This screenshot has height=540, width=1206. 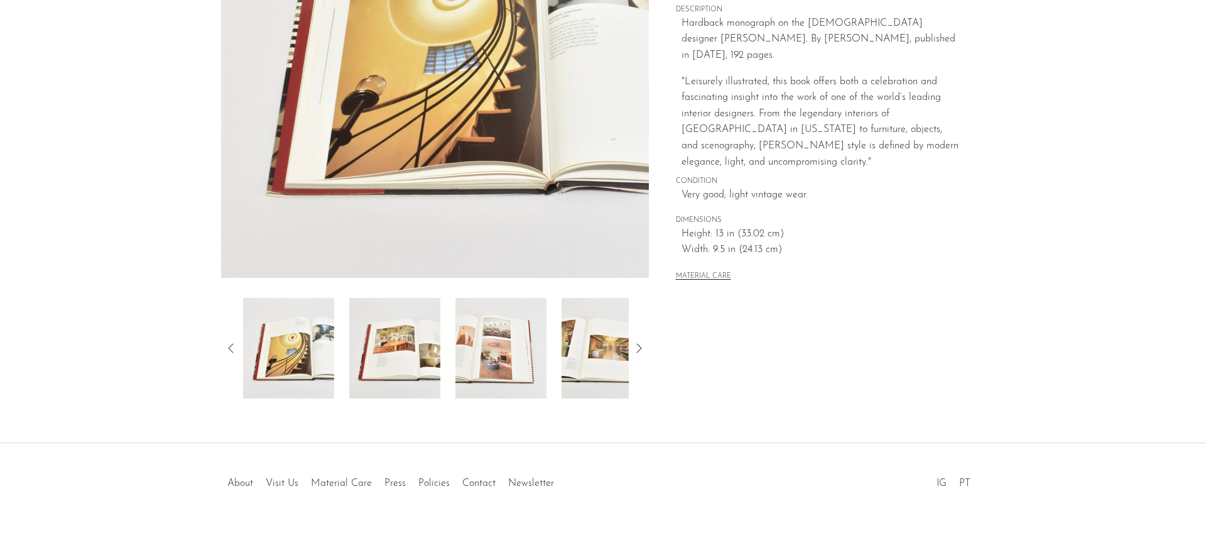 I want to click on ul: Quick links, so click(x=391, y=480).